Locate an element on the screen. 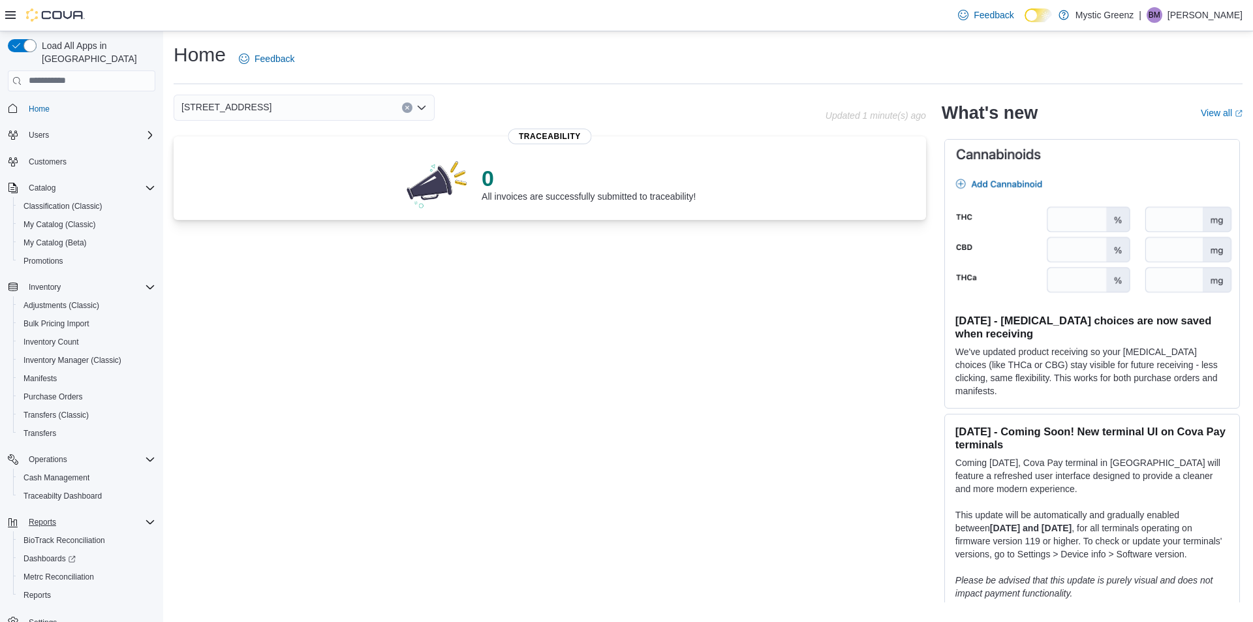  button: Reports is located at coordinates (82, 522).